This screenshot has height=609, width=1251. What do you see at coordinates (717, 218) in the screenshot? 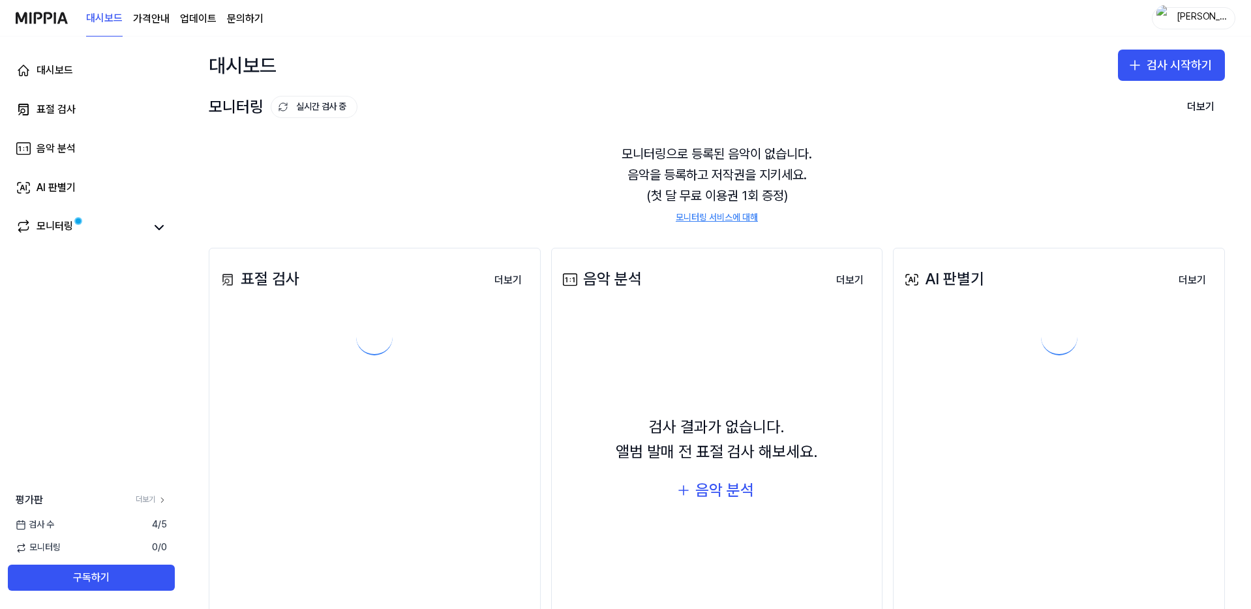
I see `a: 모니터링 서비스에 대해` at bounding box center [717, 218].